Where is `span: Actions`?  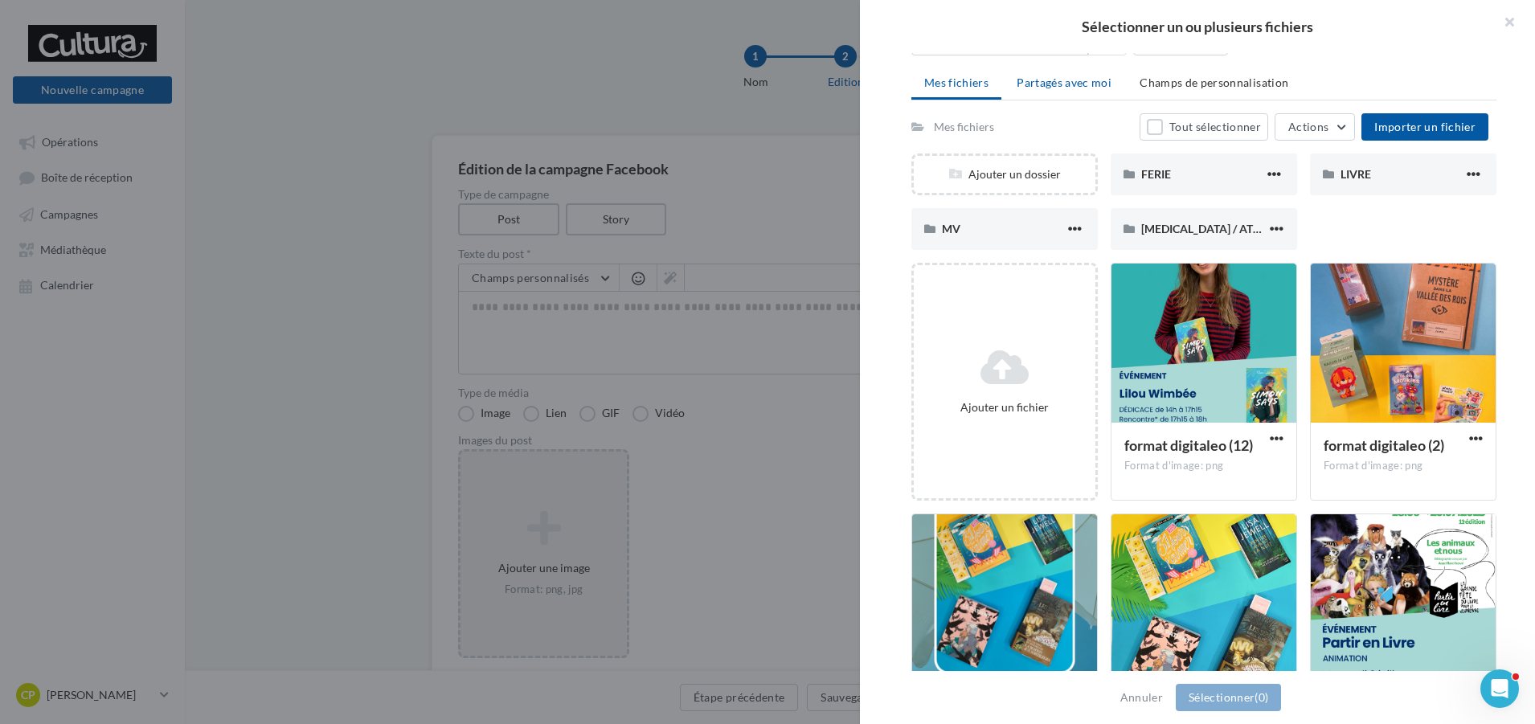 span: Actions is located at coordinates (1308, 126).